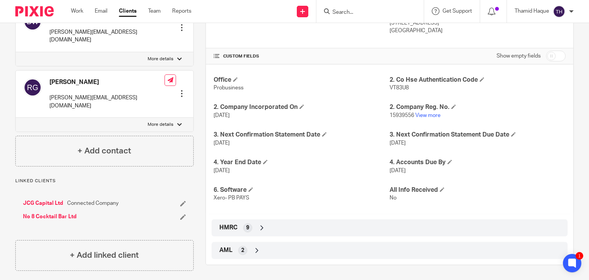 This screenshot has height=280, width=589. I want to click on span: 15939556, so click(402, 115).